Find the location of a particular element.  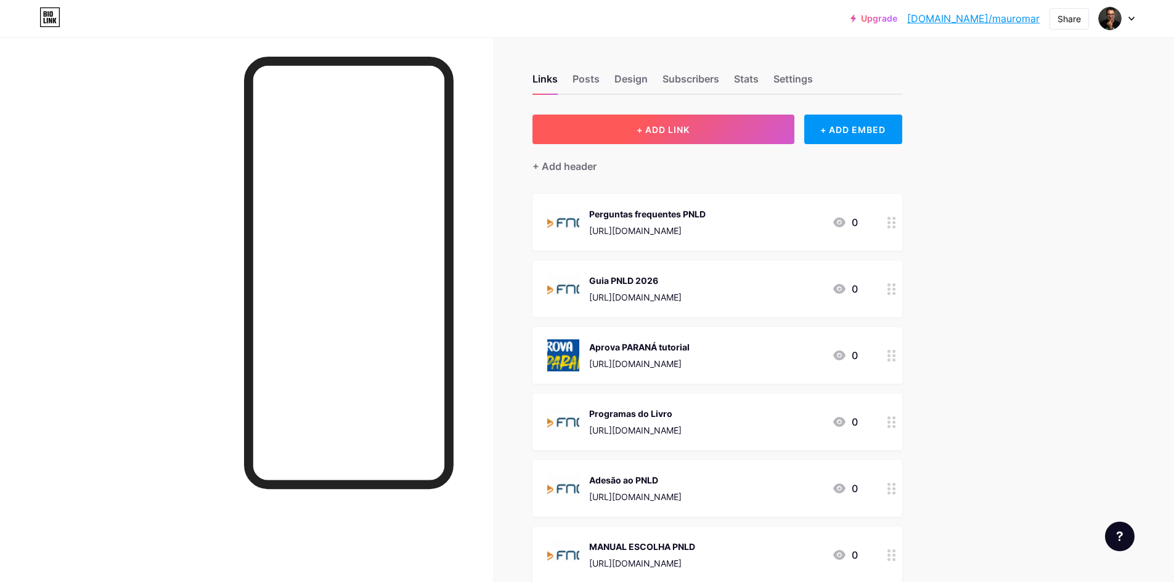

img: Guia PNLD 2026 is located at coordinates (563, 289).